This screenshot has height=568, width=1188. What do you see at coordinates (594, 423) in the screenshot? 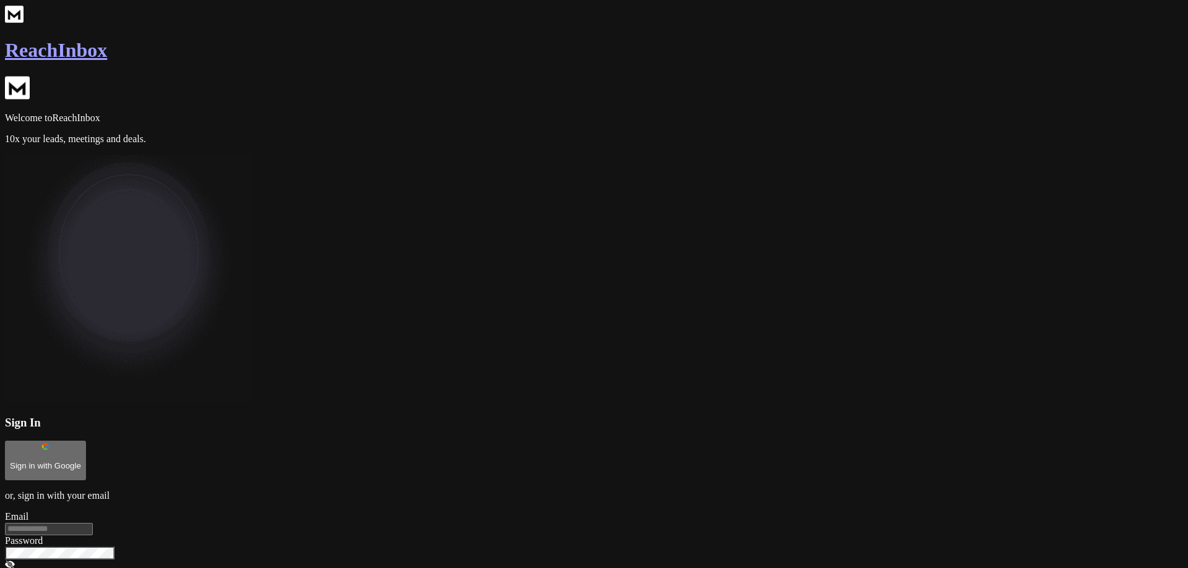
I see `h3: Sign In` at bounding box center [594, 423].